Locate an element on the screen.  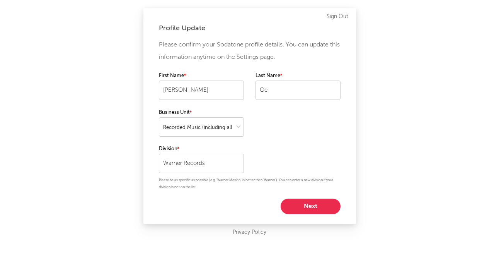
label: First Name is located at coordinates (201, 76).